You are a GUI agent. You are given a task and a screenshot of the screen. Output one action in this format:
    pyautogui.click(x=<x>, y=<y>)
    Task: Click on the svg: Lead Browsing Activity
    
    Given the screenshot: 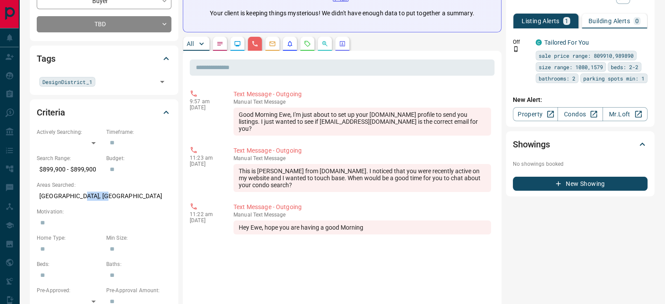 What is the action you would take?
    pyautogui.click(x=238, y=44)
    